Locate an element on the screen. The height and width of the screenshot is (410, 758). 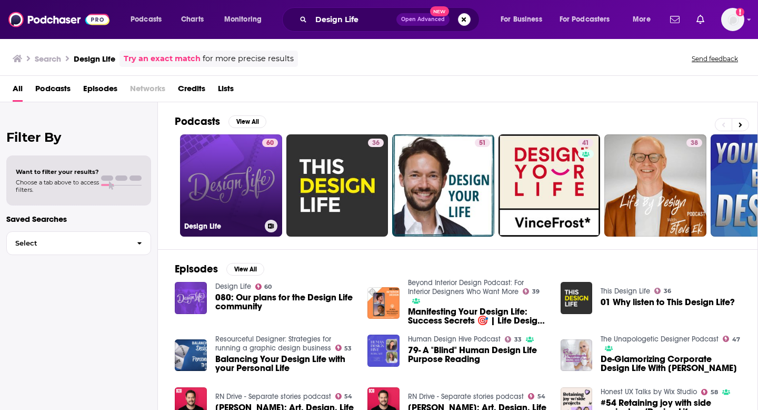
span: Want to filter your results? is located at coordinates (57, 172).